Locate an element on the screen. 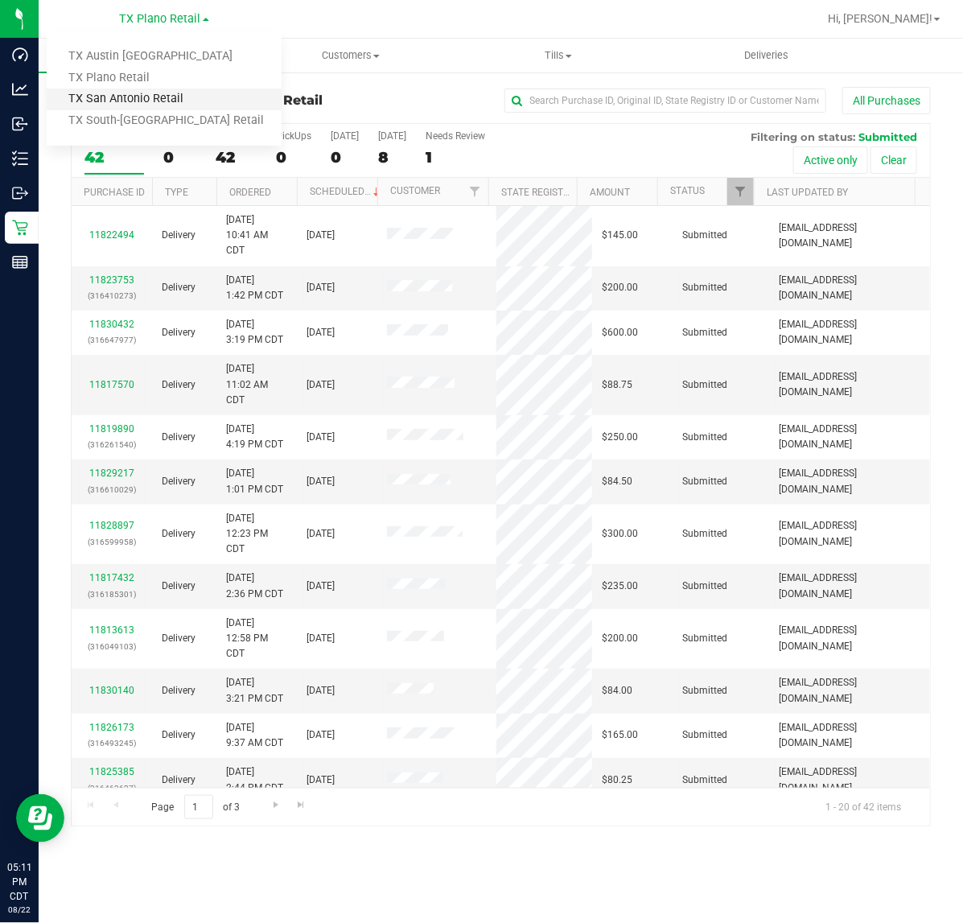  p: 08/22 is located at coordinates (19, 909).